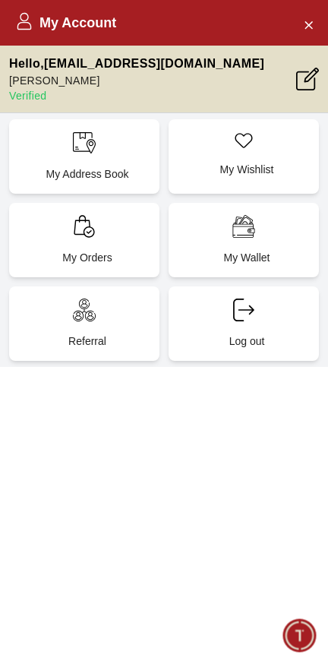 The image size is (328, 664). I want to click on h2: My Account, so click(65, 23).